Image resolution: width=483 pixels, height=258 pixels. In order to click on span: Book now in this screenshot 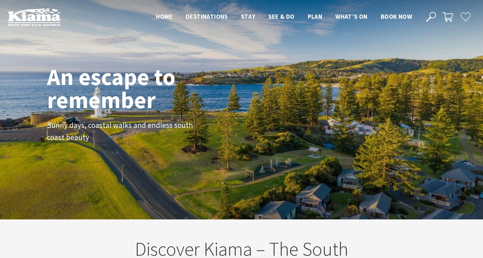, I will do `click(396, 16)`.